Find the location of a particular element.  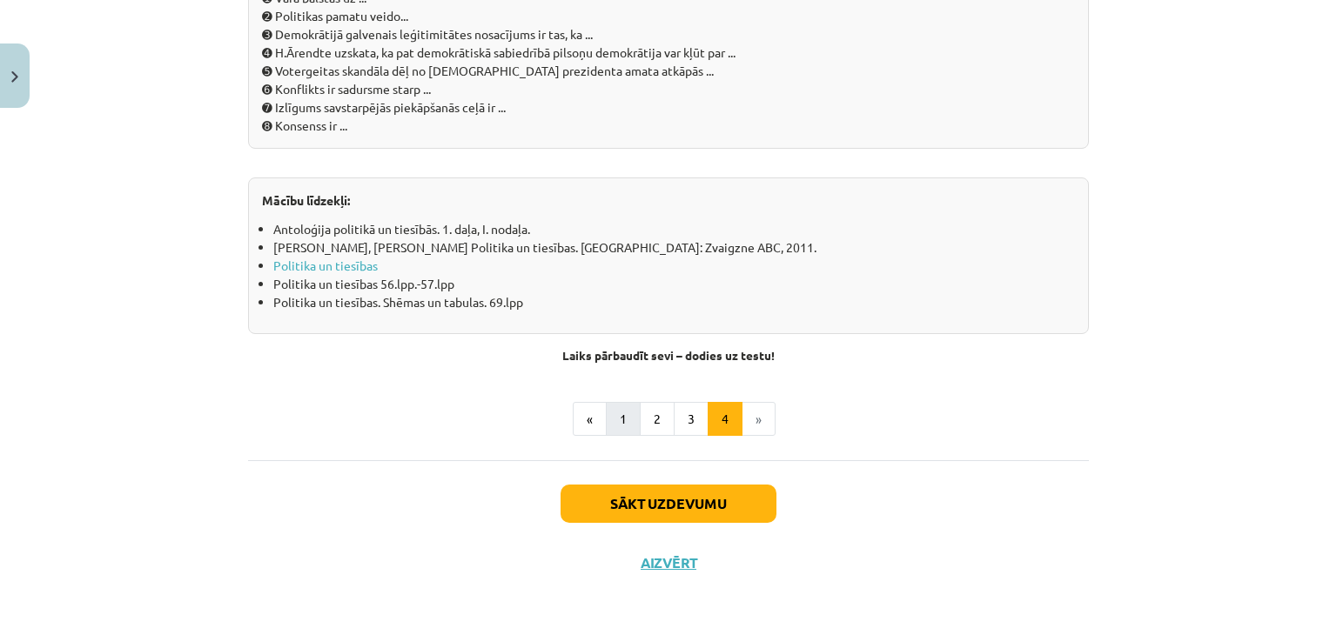

li: Politika un tiesības. Shēmas un tabulas. 69.lpp is located at coordinates (674, 302).